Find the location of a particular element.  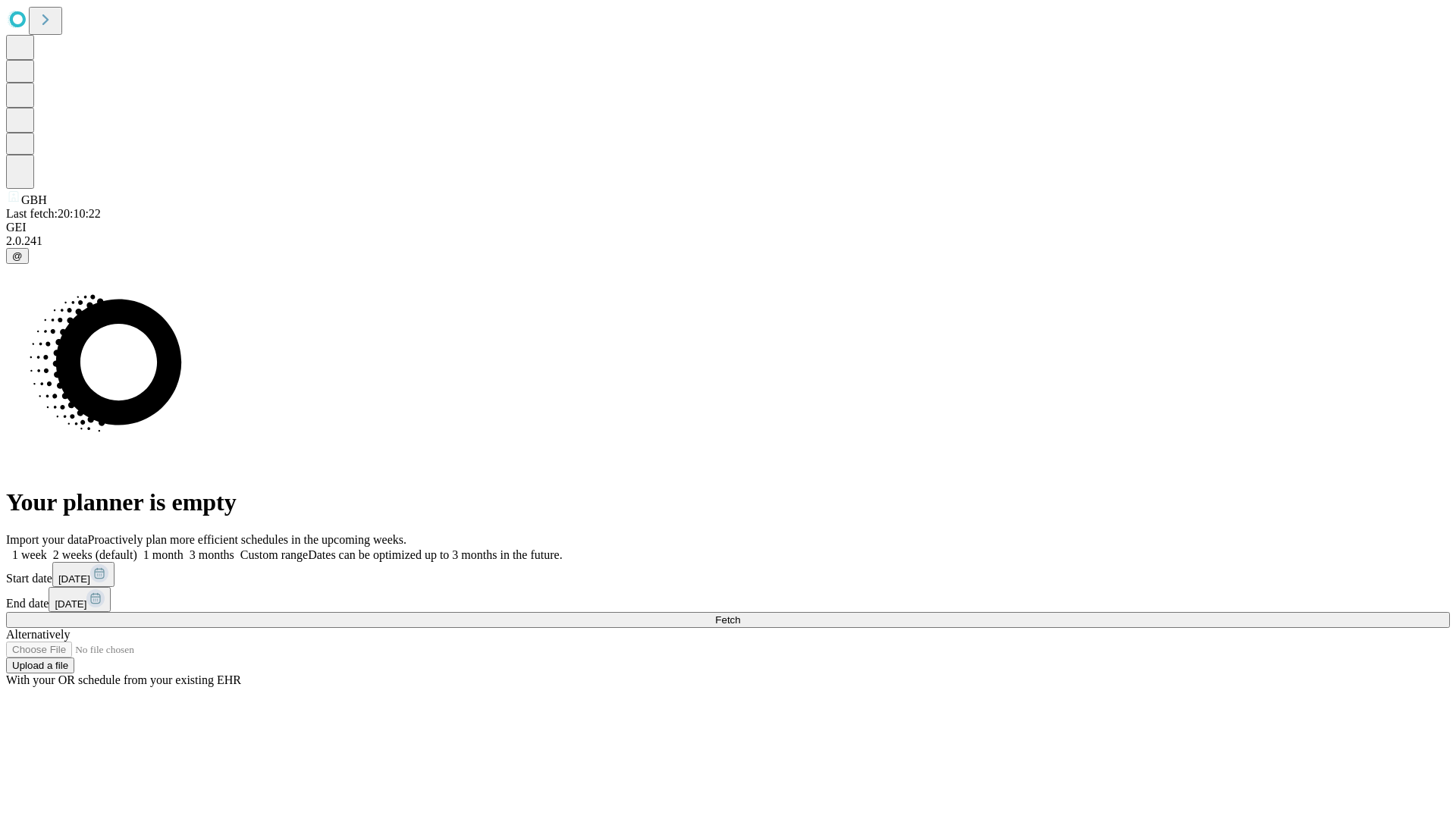

span: Custom range is located at coordinates (273, 554).